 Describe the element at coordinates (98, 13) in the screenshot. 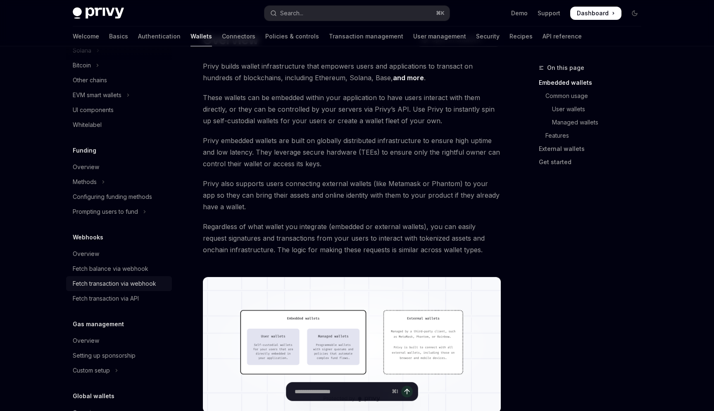

I see `img: dark logo` at that location.